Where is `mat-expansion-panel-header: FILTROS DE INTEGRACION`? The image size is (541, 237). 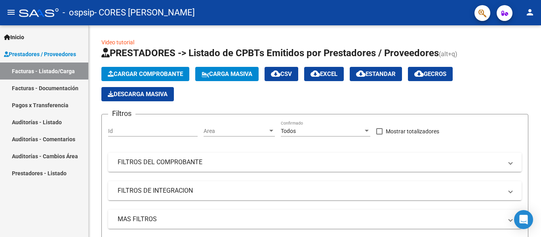
mat-expansion-panel-header: FILTROS DE INTEGRACION is located at coordinates (315, 191).